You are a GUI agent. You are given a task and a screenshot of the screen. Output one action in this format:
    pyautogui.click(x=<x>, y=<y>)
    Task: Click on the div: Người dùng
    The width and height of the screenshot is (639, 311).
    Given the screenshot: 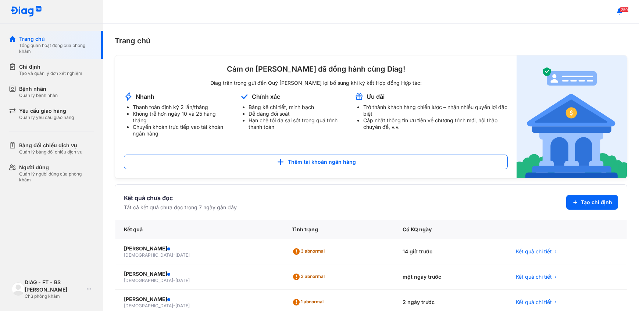 What is the action you would take?
    pyautogui.click(x=57, y=168)
    